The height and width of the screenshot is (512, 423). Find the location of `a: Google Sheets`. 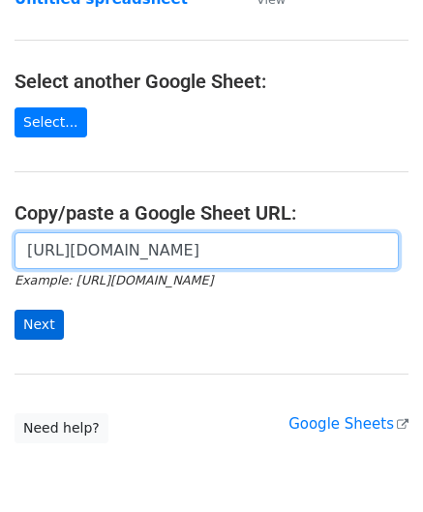

a: Google Sheets is located at coordinates (348, 424).